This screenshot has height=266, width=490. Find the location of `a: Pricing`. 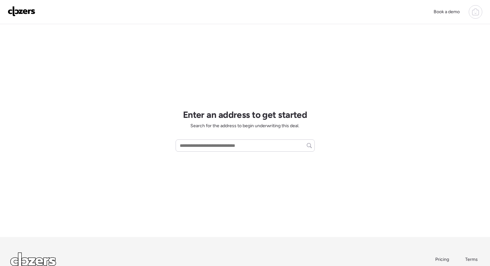

a: Pricing is located at coordinates (442, 260).